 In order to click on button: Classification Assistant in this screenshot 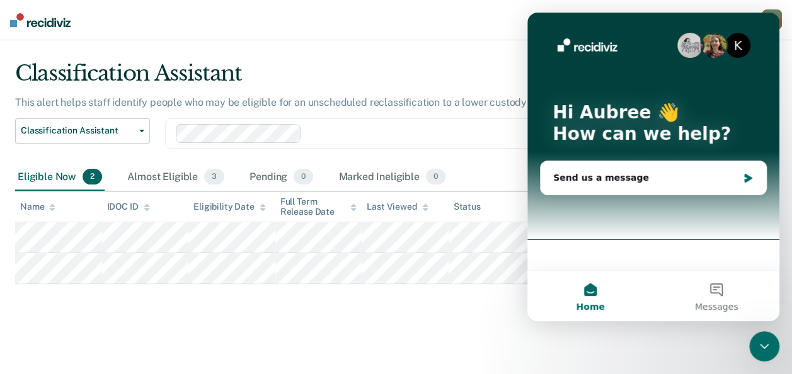, I will do `click(83, 131)`.